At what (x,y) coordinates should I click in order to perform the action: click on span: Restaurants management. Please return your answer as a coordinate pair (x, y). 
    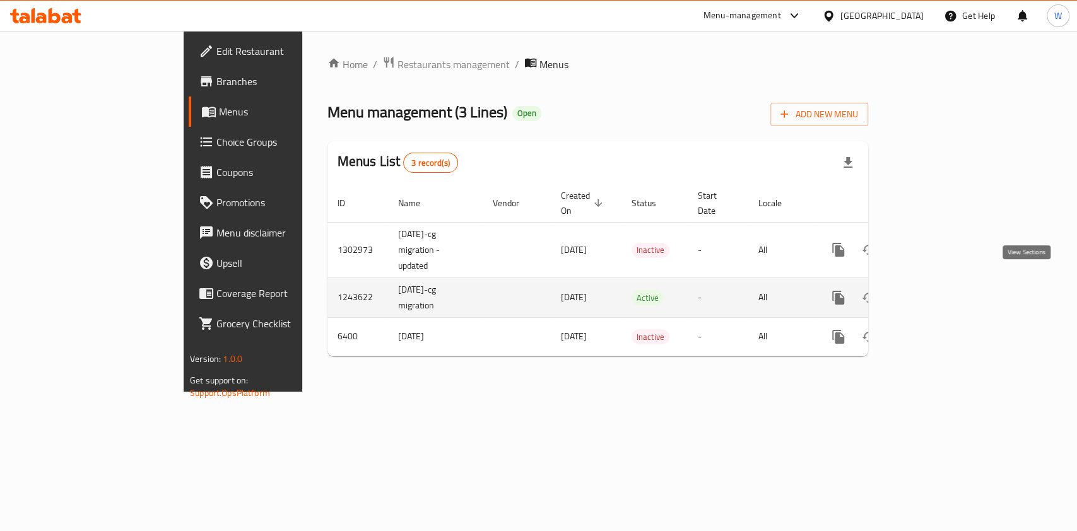
    Looking at the image, I should click on (454, 64).